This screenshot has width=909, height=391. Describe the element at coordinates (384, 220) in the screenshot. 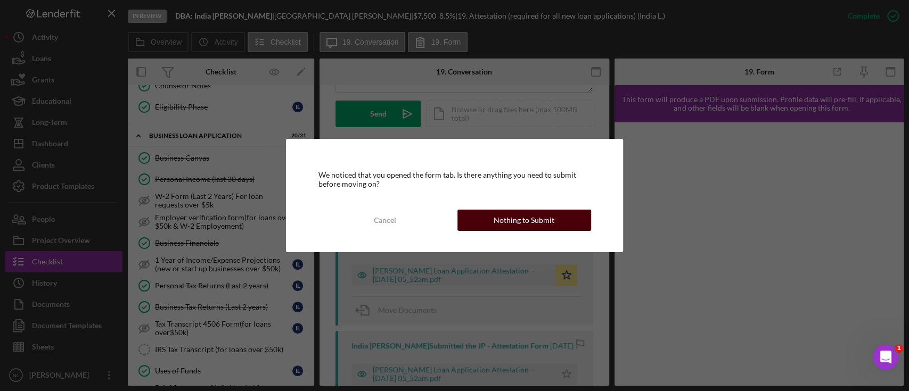

I see `button: Cancel` at that location.